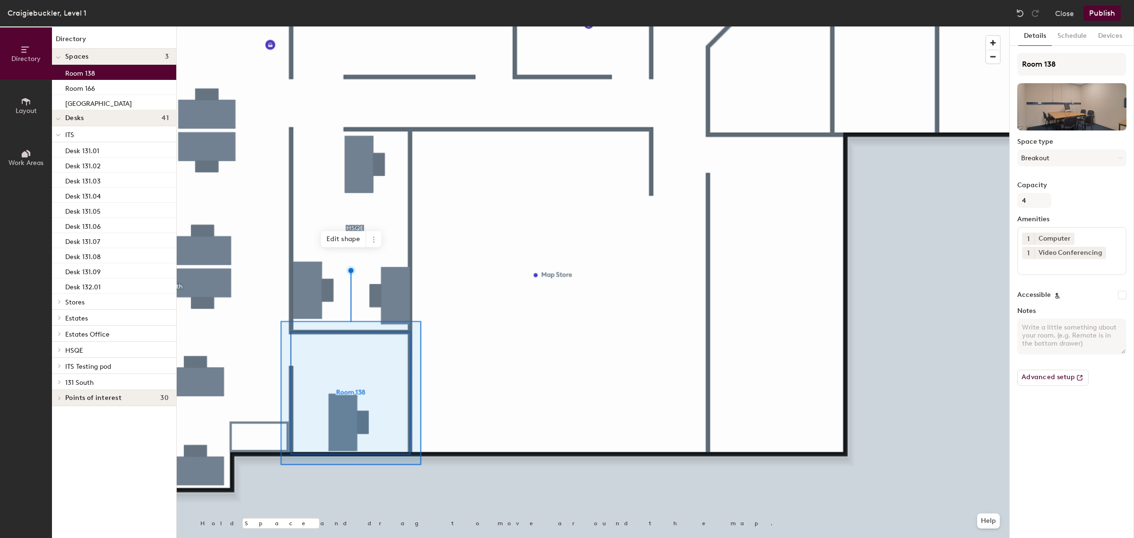  Describe the element at coordinates (1071, 253) in the screenshot. I see `div: Video Conferencing` at that location.